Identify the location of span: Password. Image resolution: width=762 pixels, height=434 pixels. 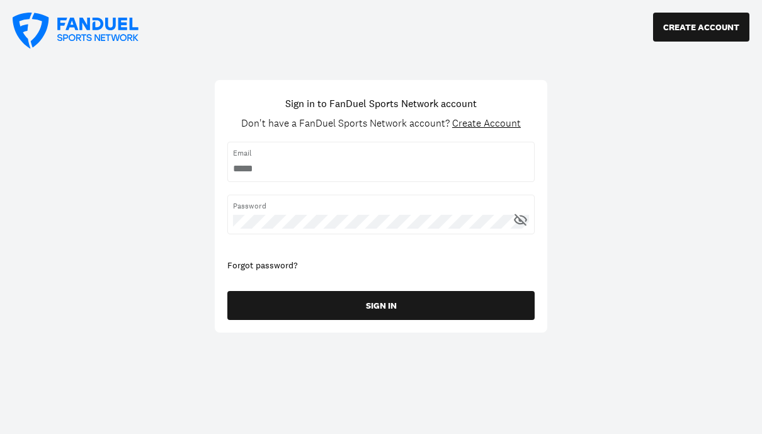
(381, 206).